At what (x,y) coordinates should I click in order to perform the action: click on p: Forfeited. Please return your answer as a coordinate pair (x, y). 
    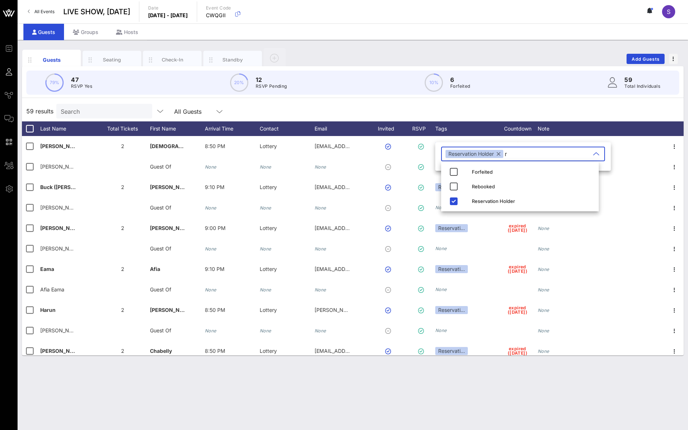
    Looking at the image, I should click on (460, 86).